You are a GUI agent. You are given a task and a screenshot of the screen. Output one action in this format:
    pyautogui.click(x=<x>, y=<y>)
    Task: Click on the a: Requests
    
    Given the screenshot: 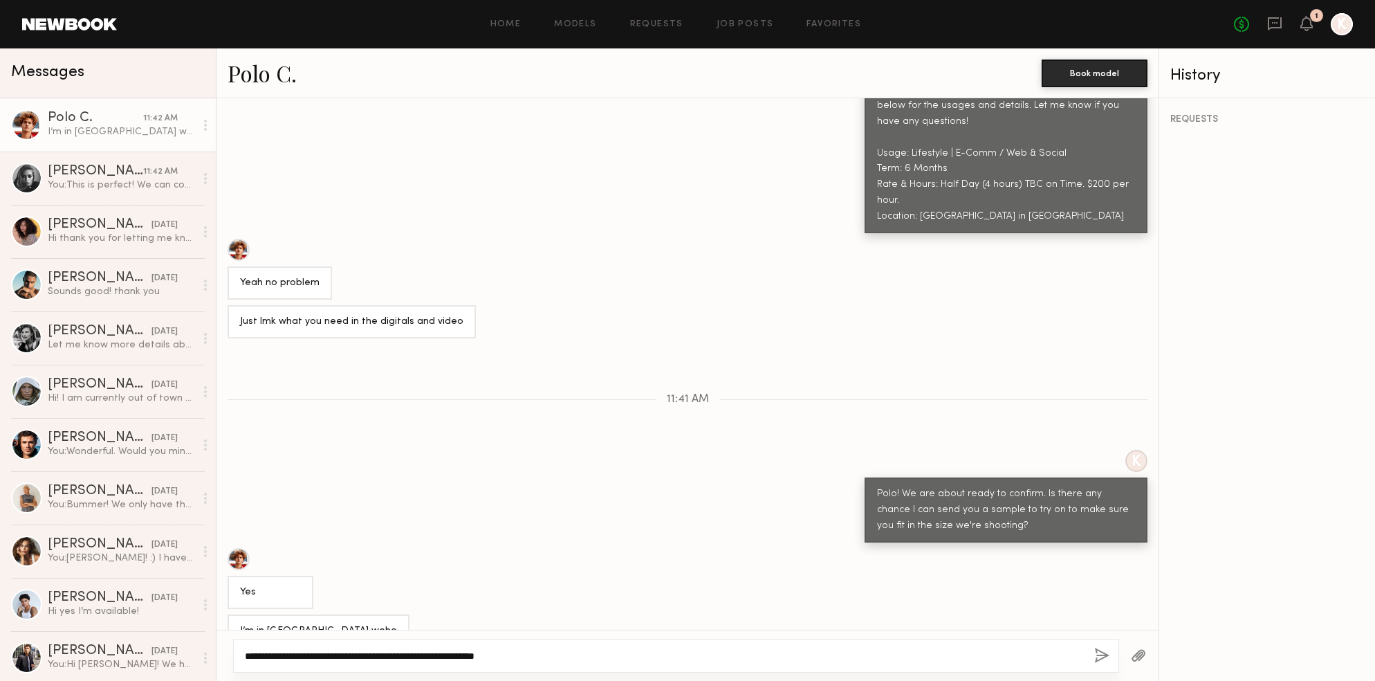 What is the action you would take?
    pyautogui.click(x=656, y=24)
    